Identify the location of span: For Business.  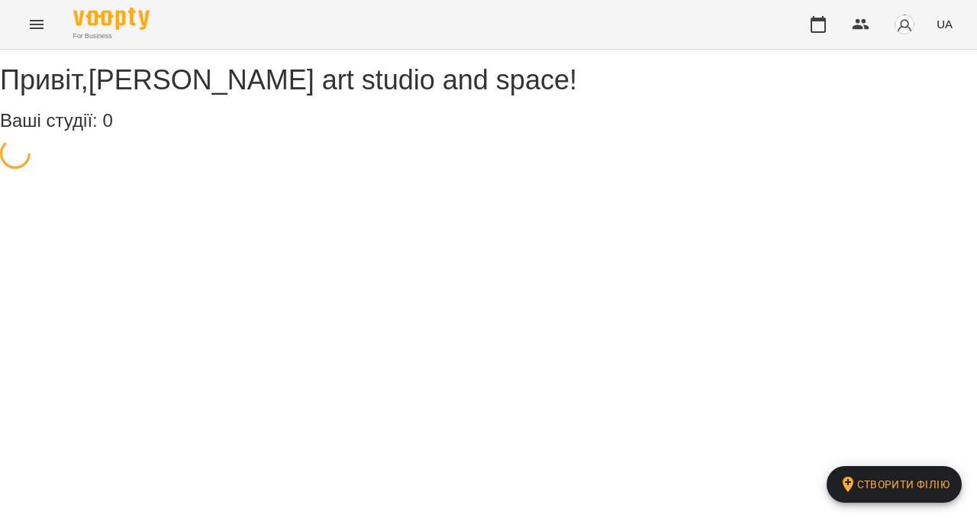
(111, 36).